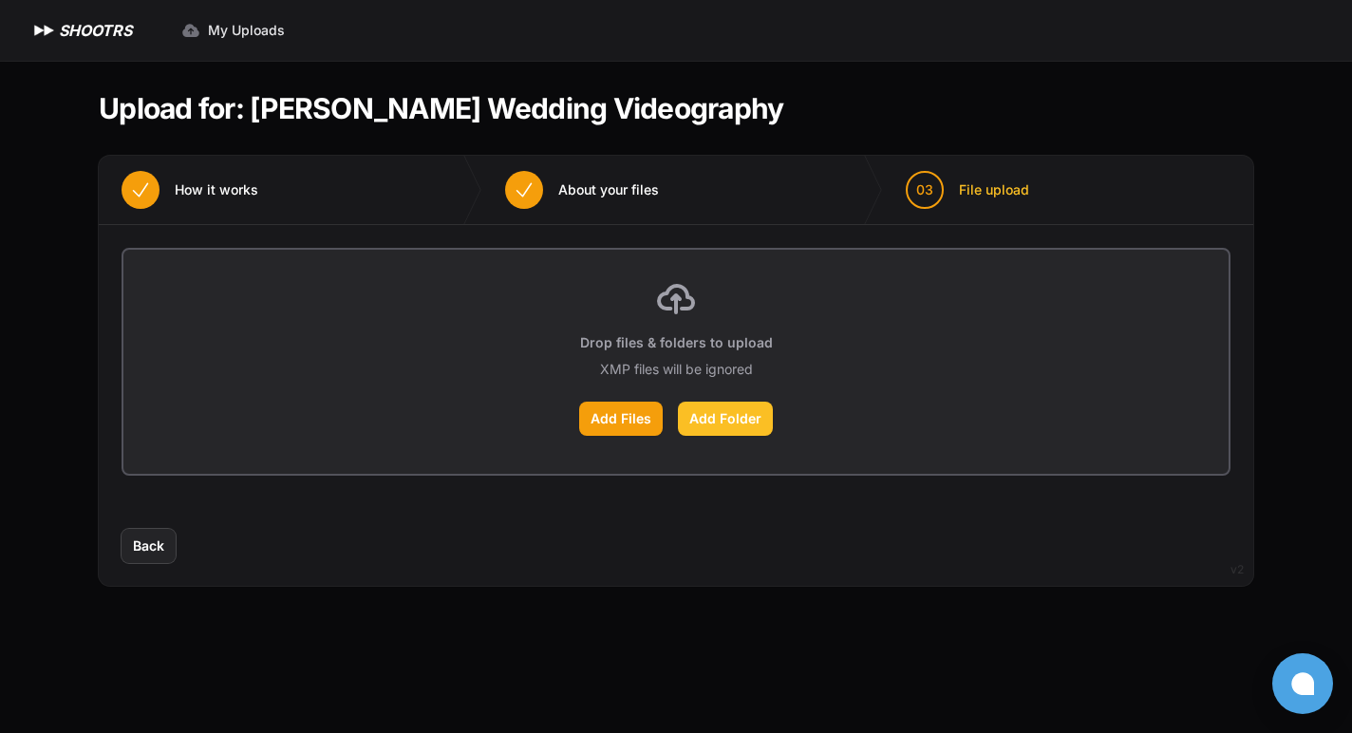  What do you see at coordinates (148, 546) in the screenshot?
I see `button: Back` at bounding box center [148, 546].